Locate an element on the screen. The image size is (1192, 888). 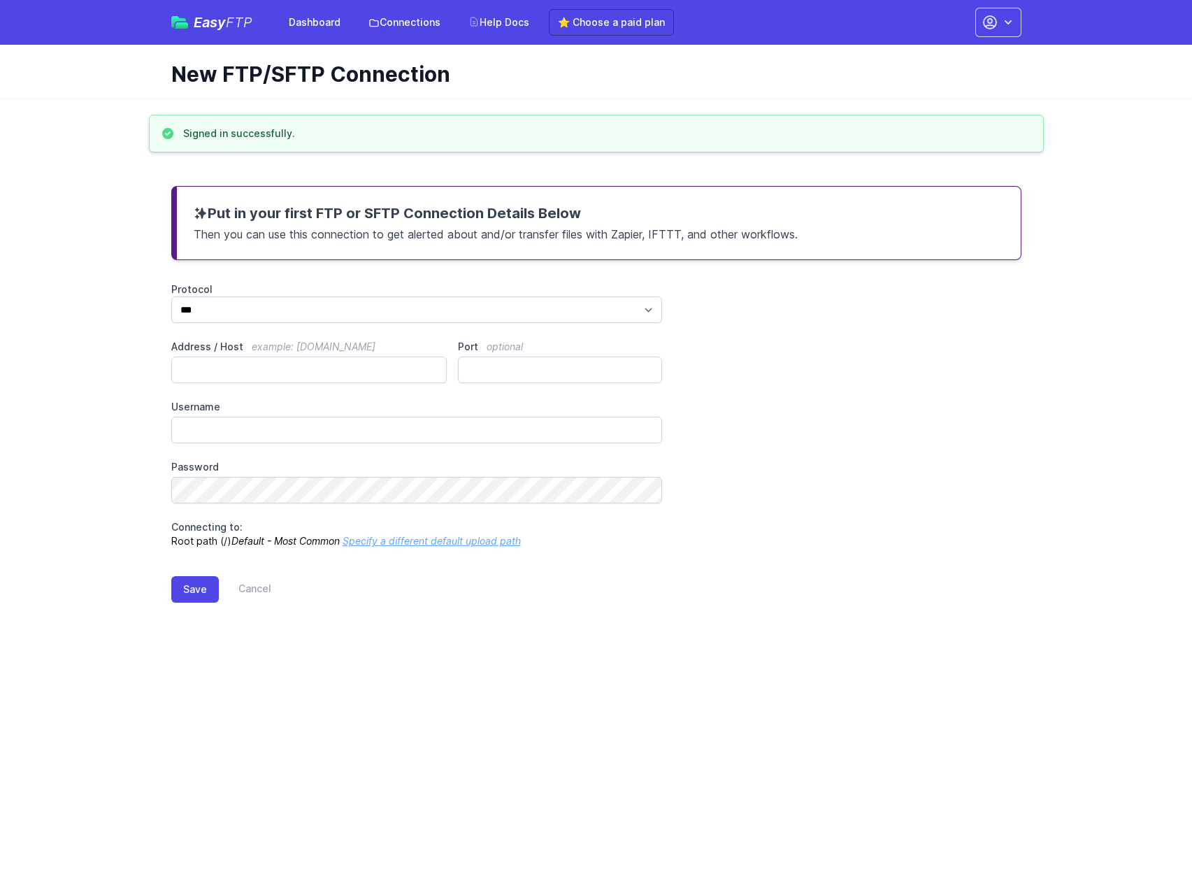
a: Cancel is located at coordinates (245, 589).